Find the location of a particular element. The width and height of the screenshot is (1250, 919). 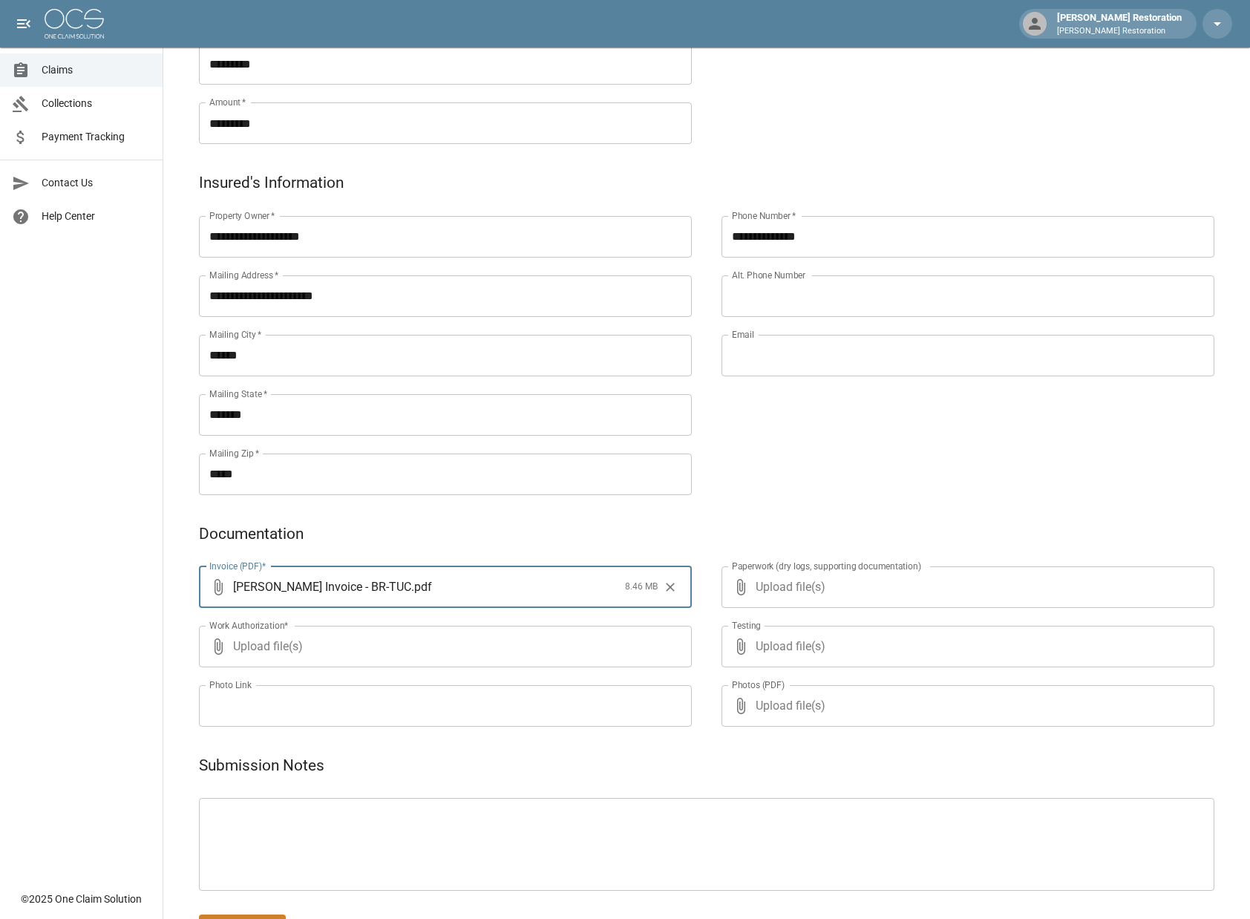

span: . pdf is located at coordinates (422, 587).